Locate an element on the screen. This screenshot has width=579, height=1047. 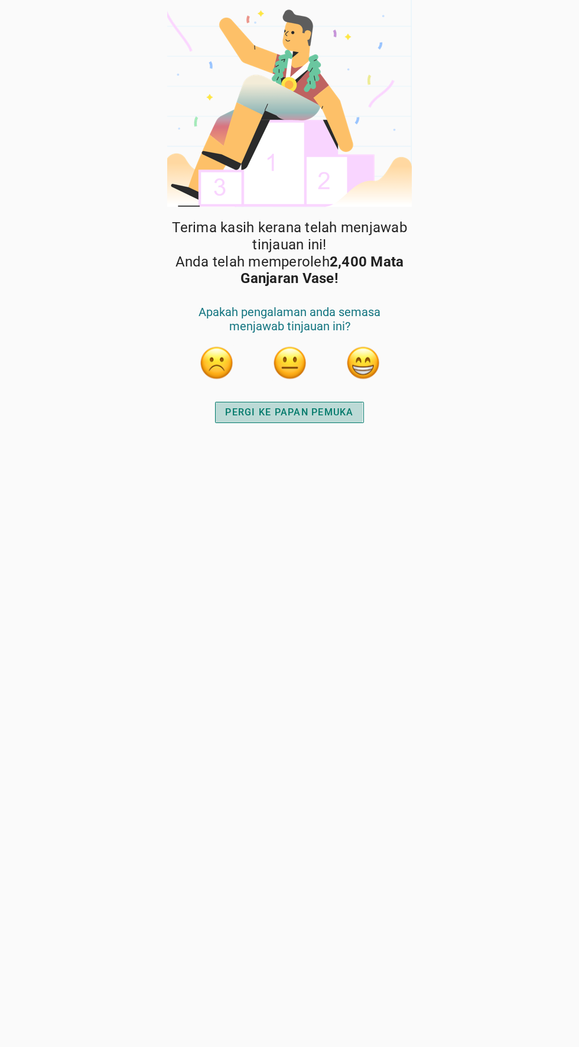
div: Apakah pengalaman anda semasa menjawab tinjauan ini? is located at coordinates (290, 325).